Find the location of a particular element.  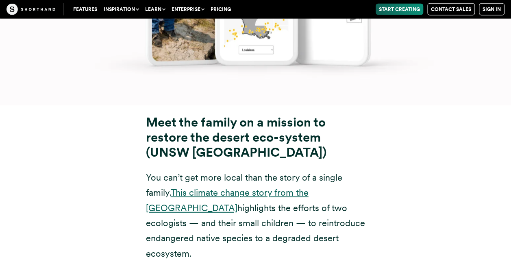

a: Pricing is located at coordinates (221, 9).